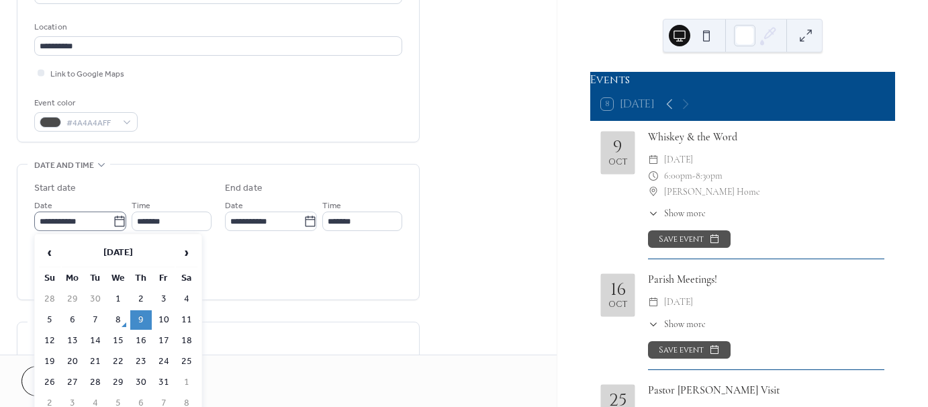  Describe the element at coordinates (73, 320) in the screenshot. I see `td: 6` at that location.